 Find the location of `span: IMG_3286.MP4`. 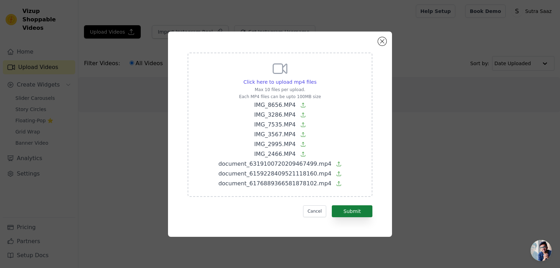

span: IMG_3286.MP4 is located at coordinates (275, 114).